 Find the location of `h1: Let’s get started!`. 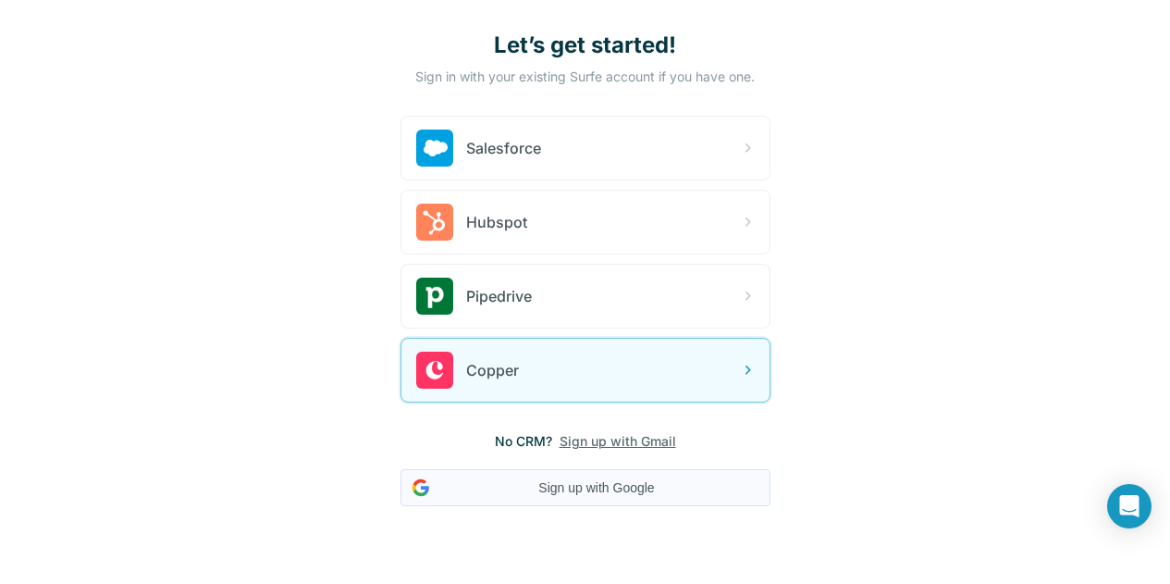

h1: Let’s get started! is located at coordinates (585, 45).